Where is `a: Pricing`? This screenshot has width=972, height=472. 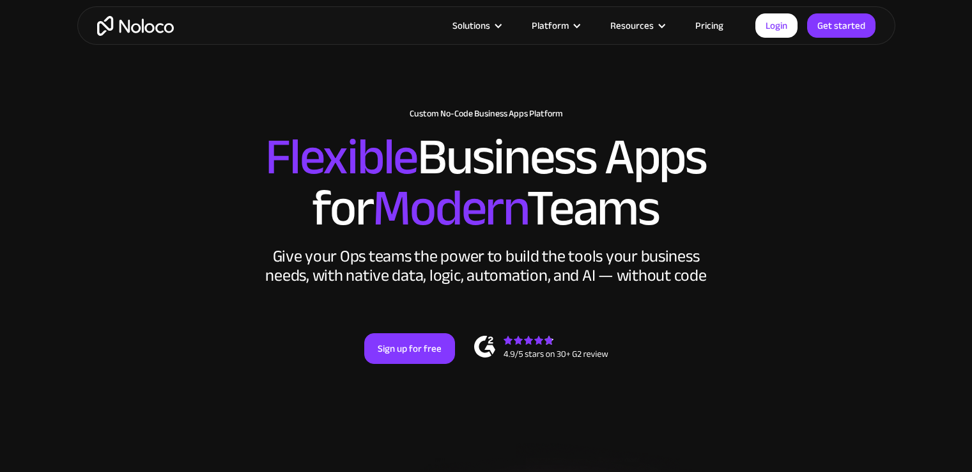 a: Pricing is located at coordinates (709, 26).